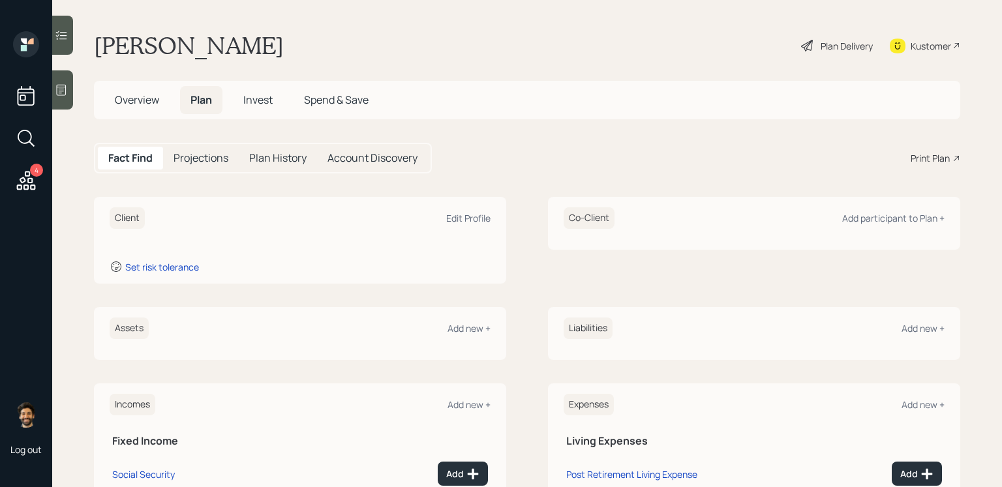 This screenshot has width=1002, height=487. What do you see at coordinates (278, 158) in the screenshot?
I see `h5: Plan History` at bounding box center [278, 158].